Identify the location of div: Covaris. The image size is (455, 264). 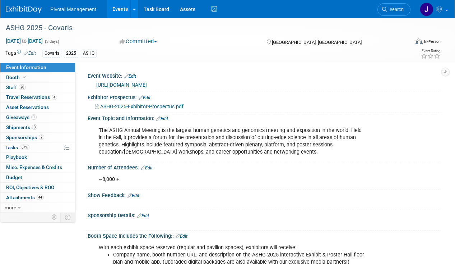
(52, 53).